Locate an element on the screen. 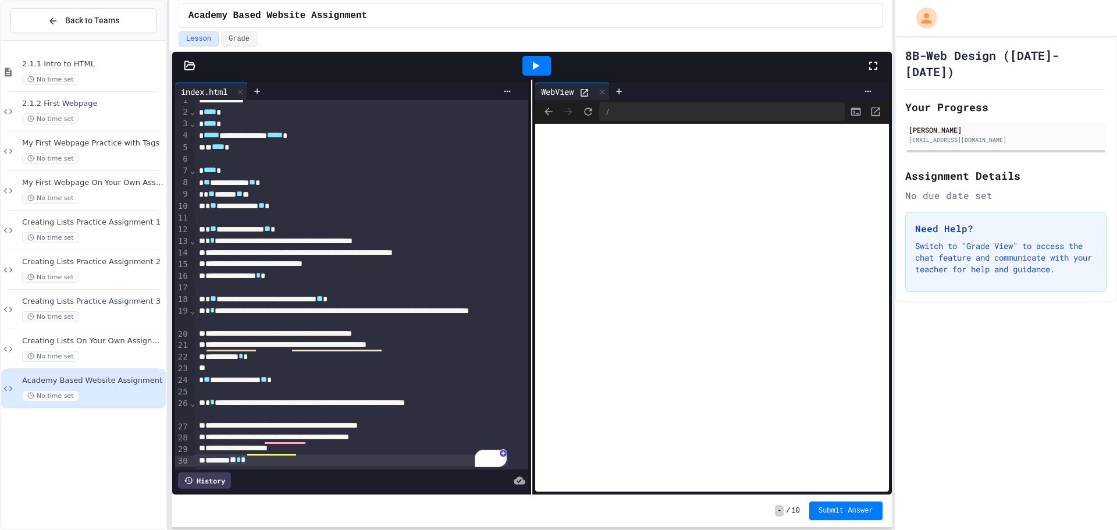 The image size is (1117, 530). span: Back to Teams is located at coordinates (92, 20).